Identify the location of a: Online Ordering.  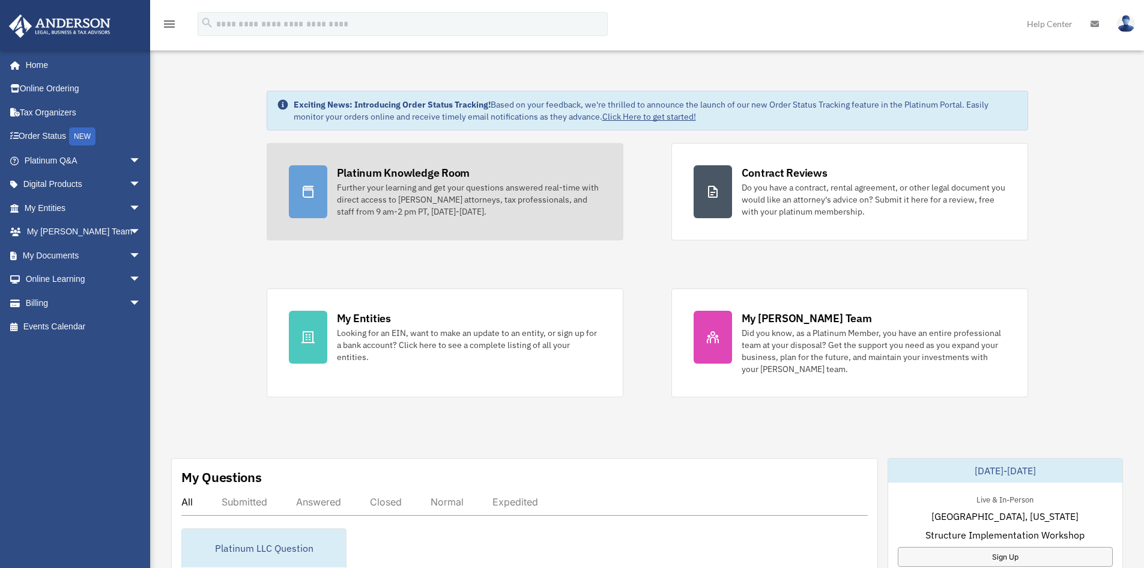
(83, 89).